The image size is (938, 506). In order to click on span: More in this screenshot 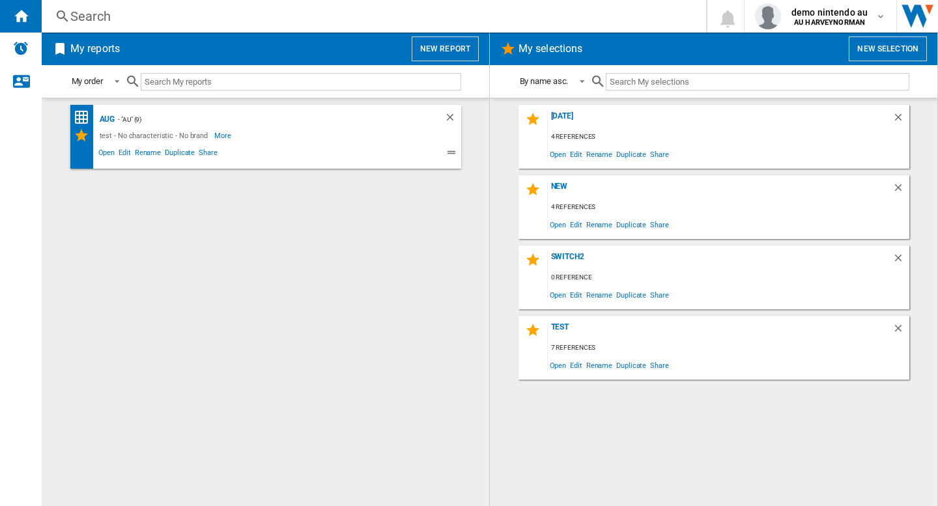, I will do `click(223, 136)`.